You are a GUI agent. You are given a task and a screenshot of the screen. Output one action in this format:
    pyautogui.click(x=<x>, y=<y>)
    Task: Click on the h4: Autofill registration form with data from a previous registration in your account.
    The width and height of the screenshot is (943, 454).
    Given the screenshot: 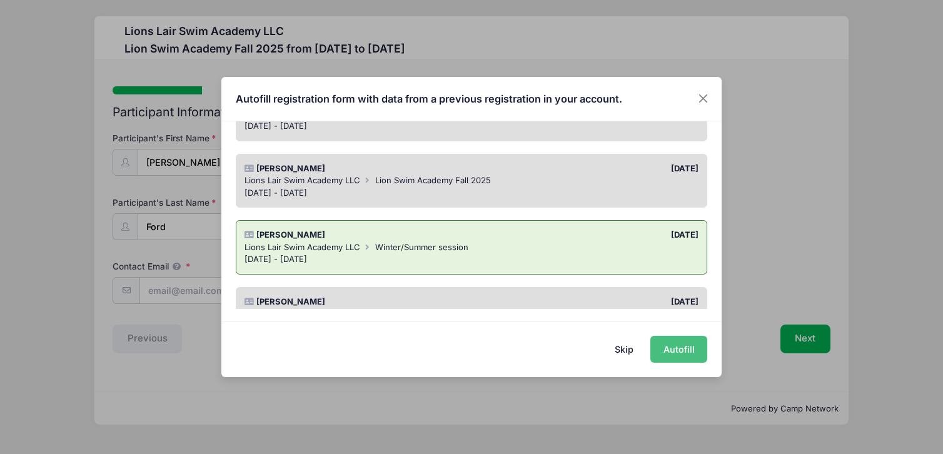 What is the action you would take?
    pyautogui.click(x=429, y=99)
    